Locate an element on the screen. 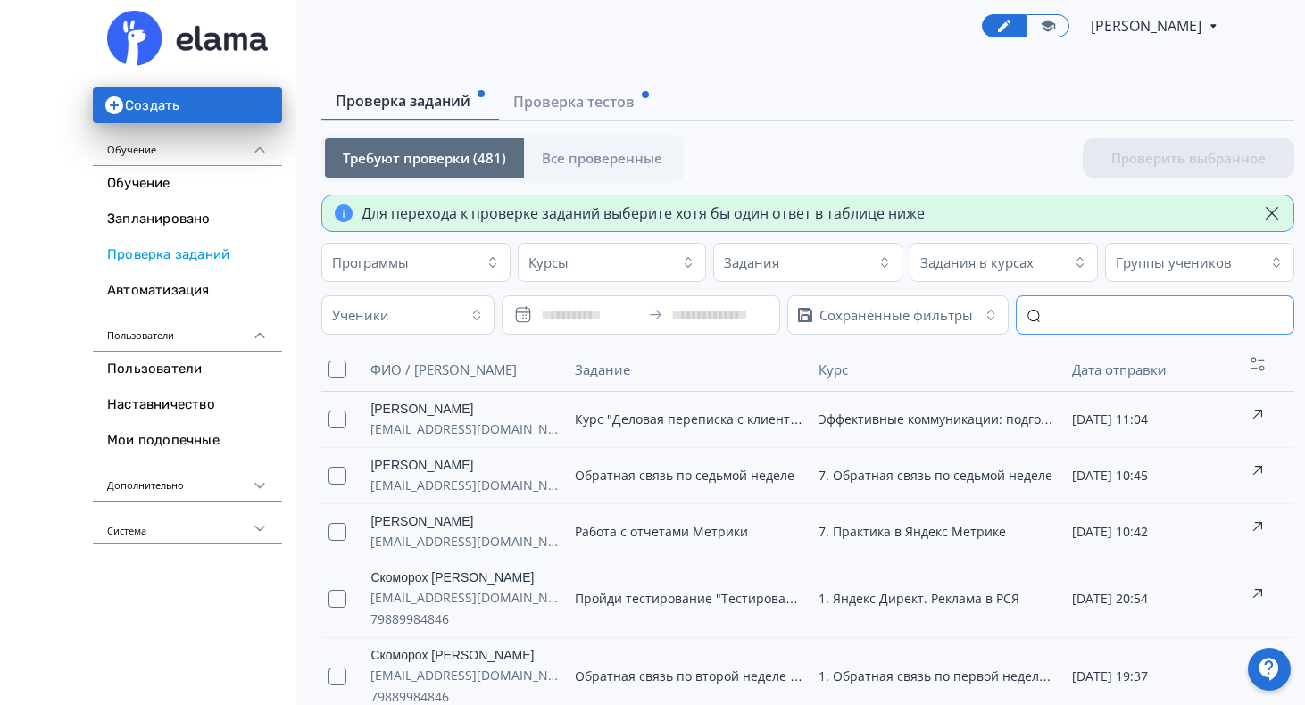 The height and width of the screenshot is (705, 1305). div: Обучение is located at coordinates (187, 145).